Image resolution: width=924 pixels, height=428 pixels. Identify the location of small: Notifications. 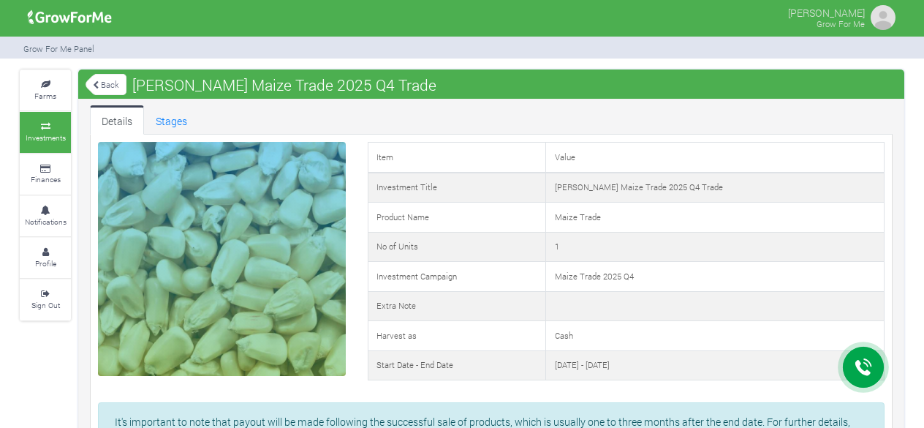
(45, 222).